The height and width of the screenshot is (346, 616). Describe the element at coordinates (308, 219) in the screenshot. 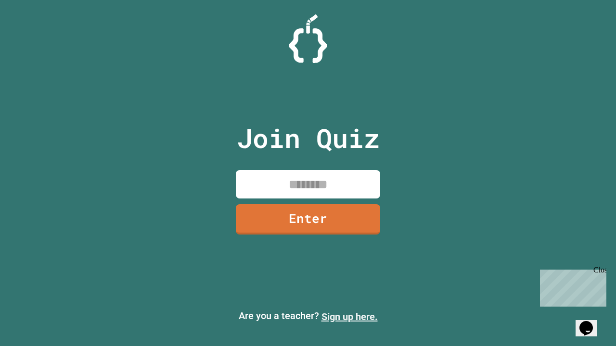

I see `a: Enter` at that location.